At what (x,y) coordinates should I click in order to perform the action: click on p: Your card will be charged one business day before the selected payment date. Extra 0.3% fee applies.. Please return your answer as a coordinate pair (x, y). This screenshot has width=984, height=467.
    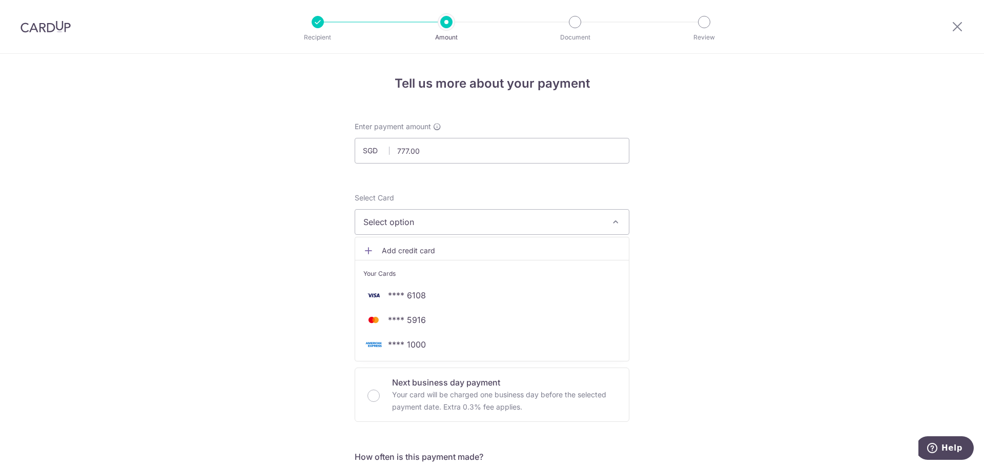
    Looking at the image, I should click on (504, 401).